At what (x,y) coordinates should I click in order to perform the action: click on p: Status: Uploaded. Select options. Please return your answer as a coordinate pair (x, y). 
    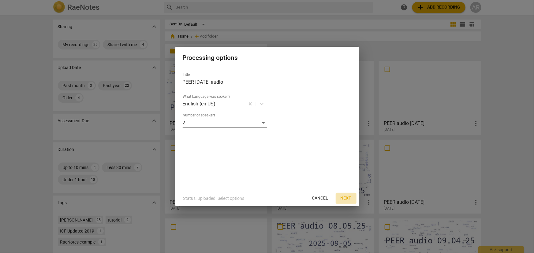
    Looking at the image, I should click on (214, 199).